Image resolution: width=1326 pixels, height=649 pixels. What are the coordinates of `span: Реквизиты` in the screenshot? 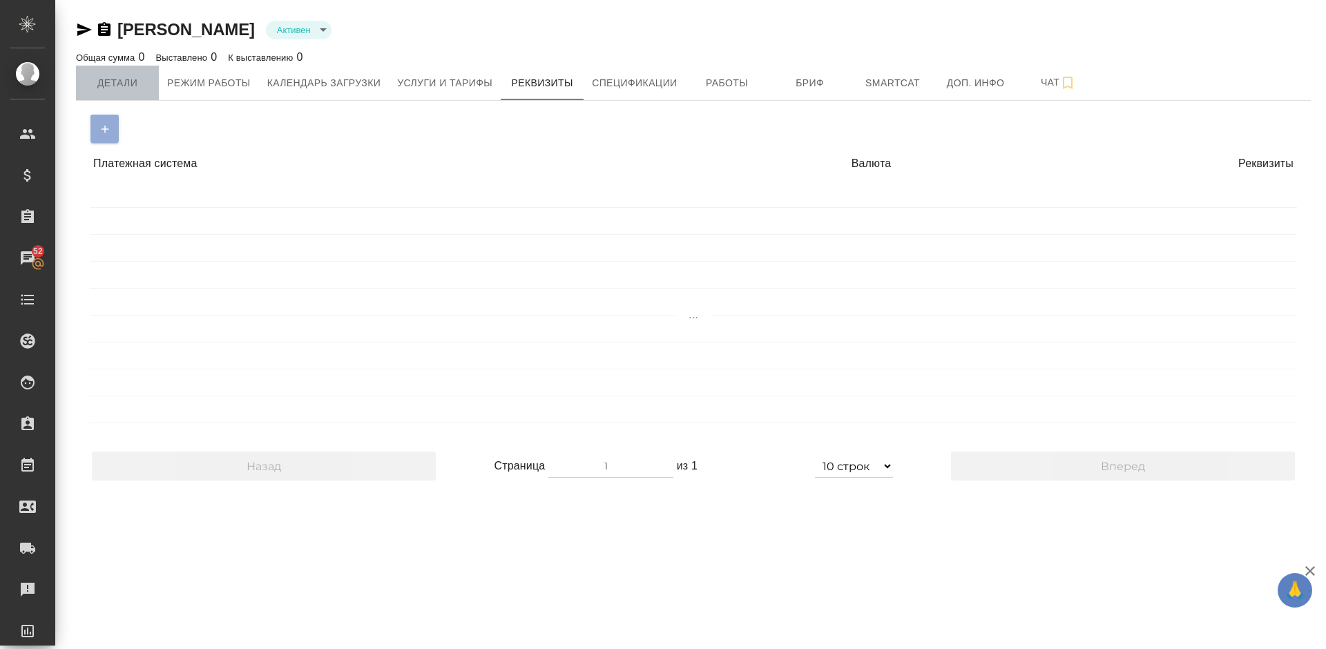 It's located at (542, 83).